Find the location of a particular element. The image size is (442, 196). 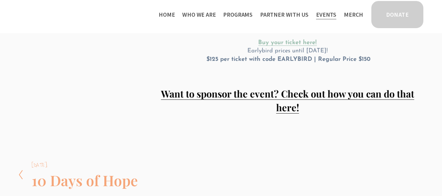

a: Want to sponsor the event? Check out how you can do that here! is located at coordinates (288, 100).